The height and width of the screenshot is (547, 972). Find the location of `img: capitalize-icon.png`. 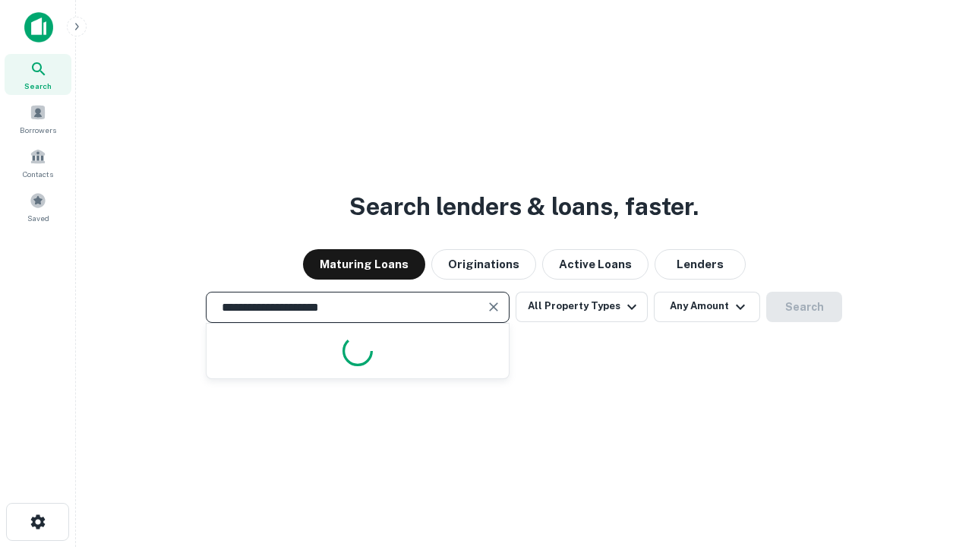

img: capitalize-icon.png is located at coordinates (39, 27).